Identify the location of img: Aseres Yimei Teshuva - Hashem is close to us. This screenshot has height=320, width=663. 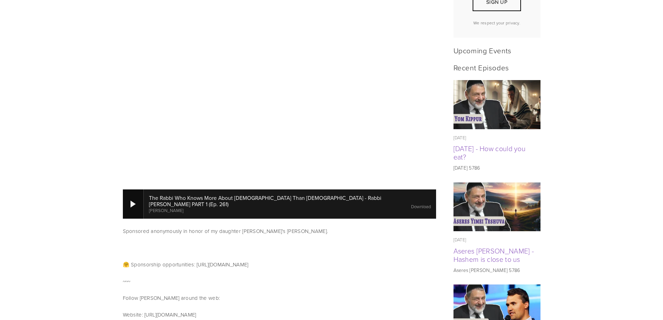
(496, 207).